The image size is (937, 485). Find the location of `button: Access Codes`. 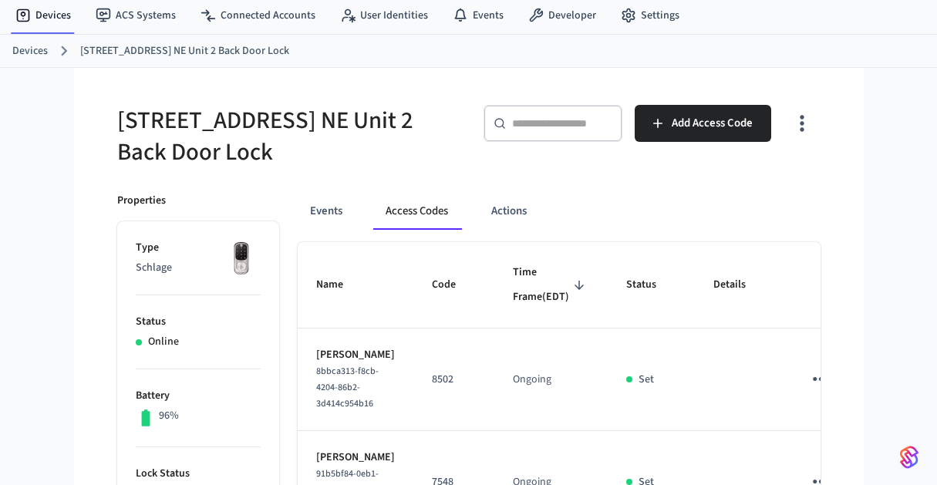

button: Access Codes is located at coordinates (416, 211).